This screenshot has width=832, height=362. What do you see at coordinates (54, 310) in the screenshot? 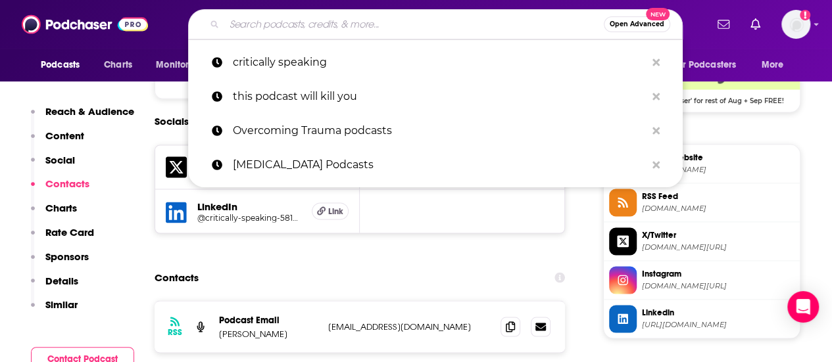
I see `button: Similar` at bounding box center [54, 310].